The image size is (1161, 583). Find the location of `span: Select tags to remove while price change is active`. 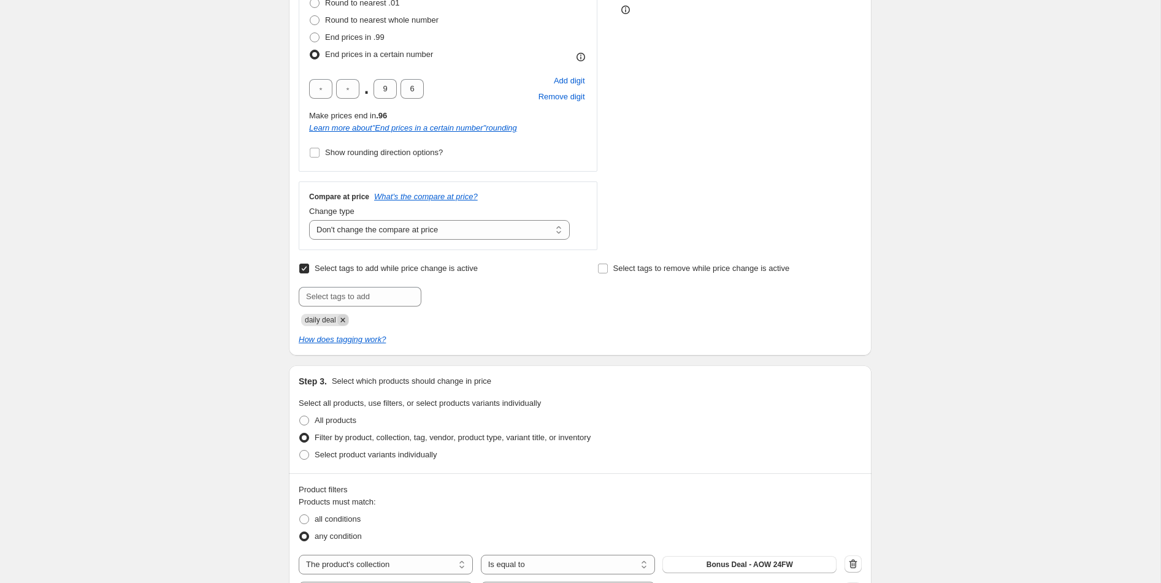

span: Select tags to remove while price change is active is located at coordinates (702, 268).